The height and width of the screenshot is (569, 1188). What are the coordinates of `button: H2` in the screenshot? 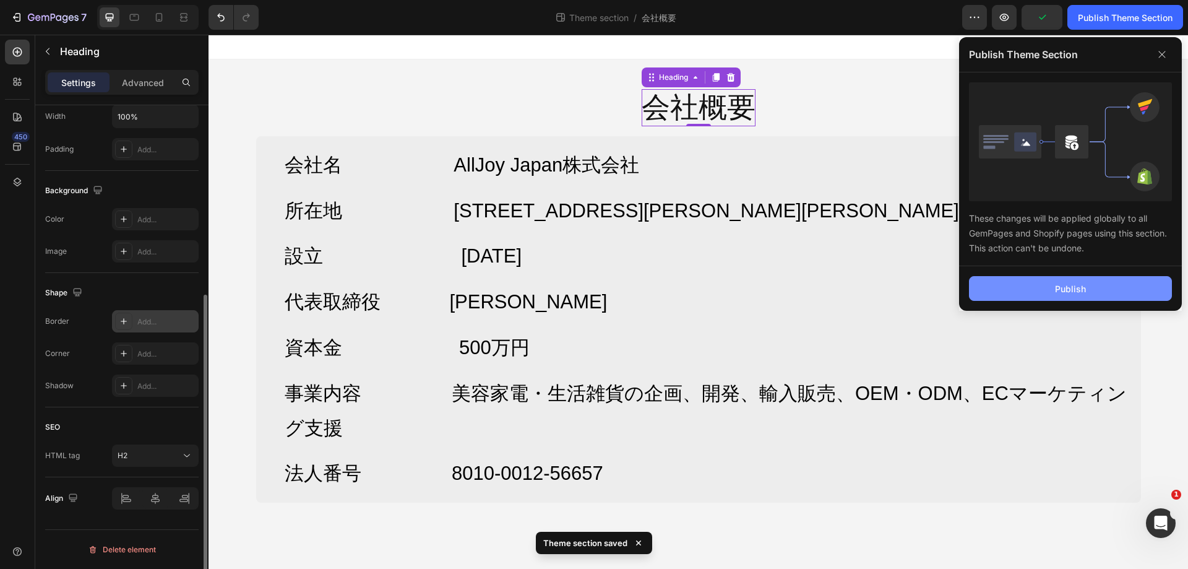 It's located at (155, 455).